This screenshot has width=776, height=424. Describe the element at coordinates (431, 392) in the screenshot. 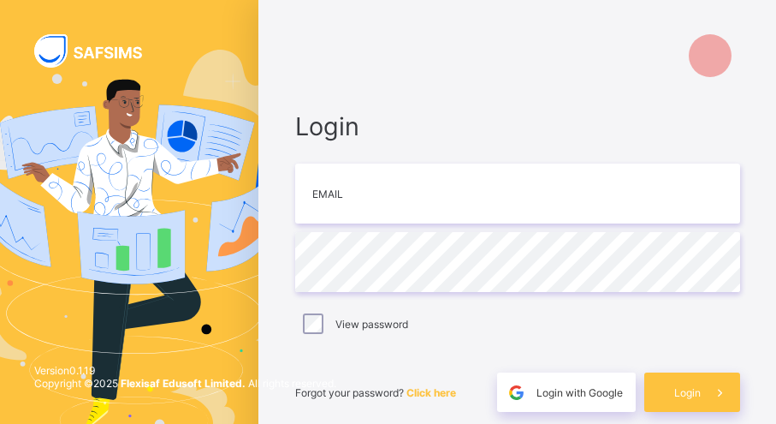

I see `a: Click here` at that location.